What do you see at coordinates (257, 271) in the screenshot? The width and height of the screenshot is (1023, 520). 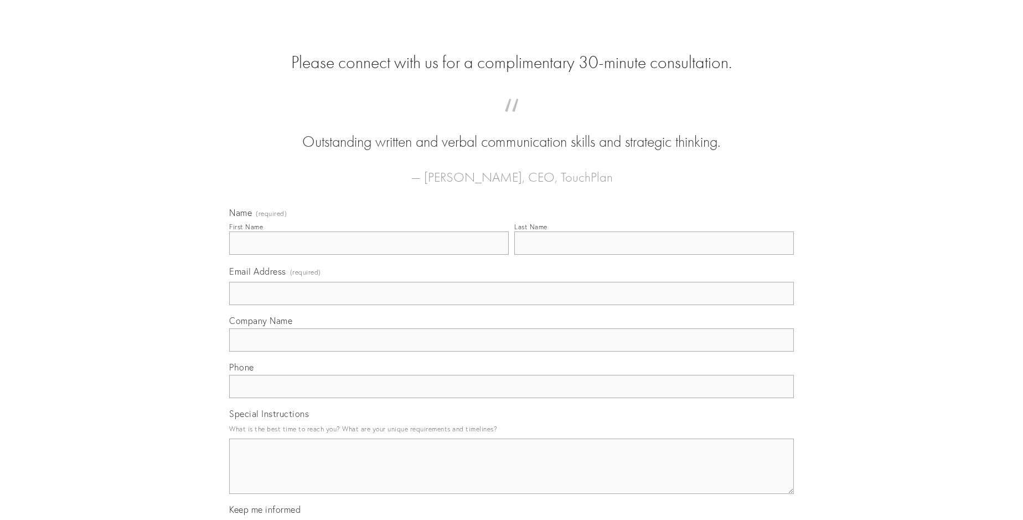 I see `span: Email Address` at bounding box center [257, 271].